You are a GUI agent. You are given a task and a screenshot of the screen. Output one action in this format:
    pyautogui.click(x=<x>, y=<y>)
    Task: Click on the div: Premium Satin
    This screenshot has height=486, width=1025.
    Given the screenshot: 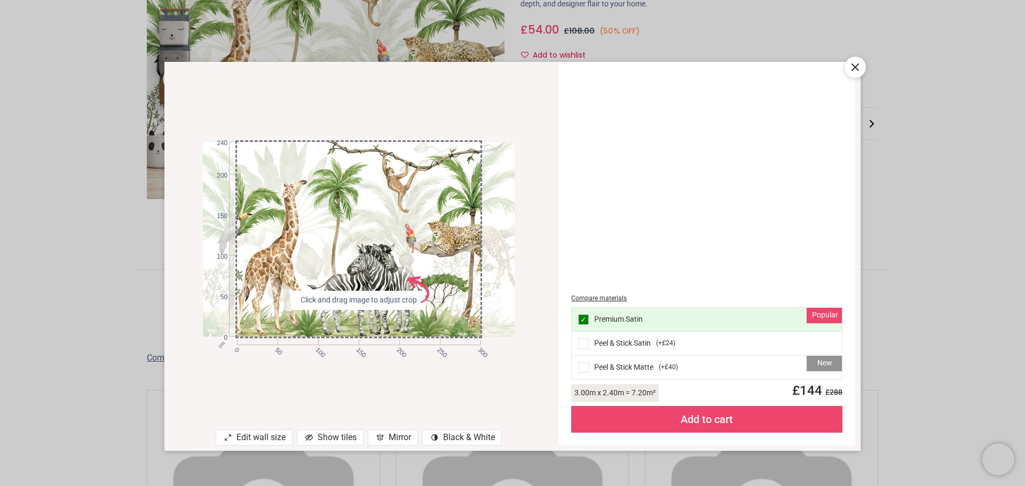 What is the action you would take?
    pyautogui.click(x=707, y=320)
    